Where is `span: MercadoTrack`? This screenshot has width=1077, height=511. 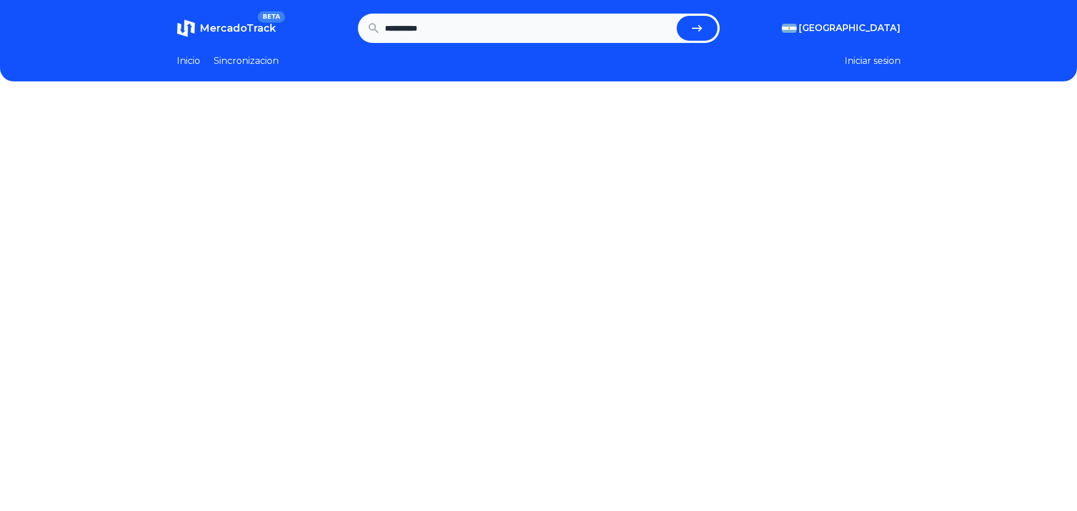 span: MercadoTrack is located at coordinates (238, 28).